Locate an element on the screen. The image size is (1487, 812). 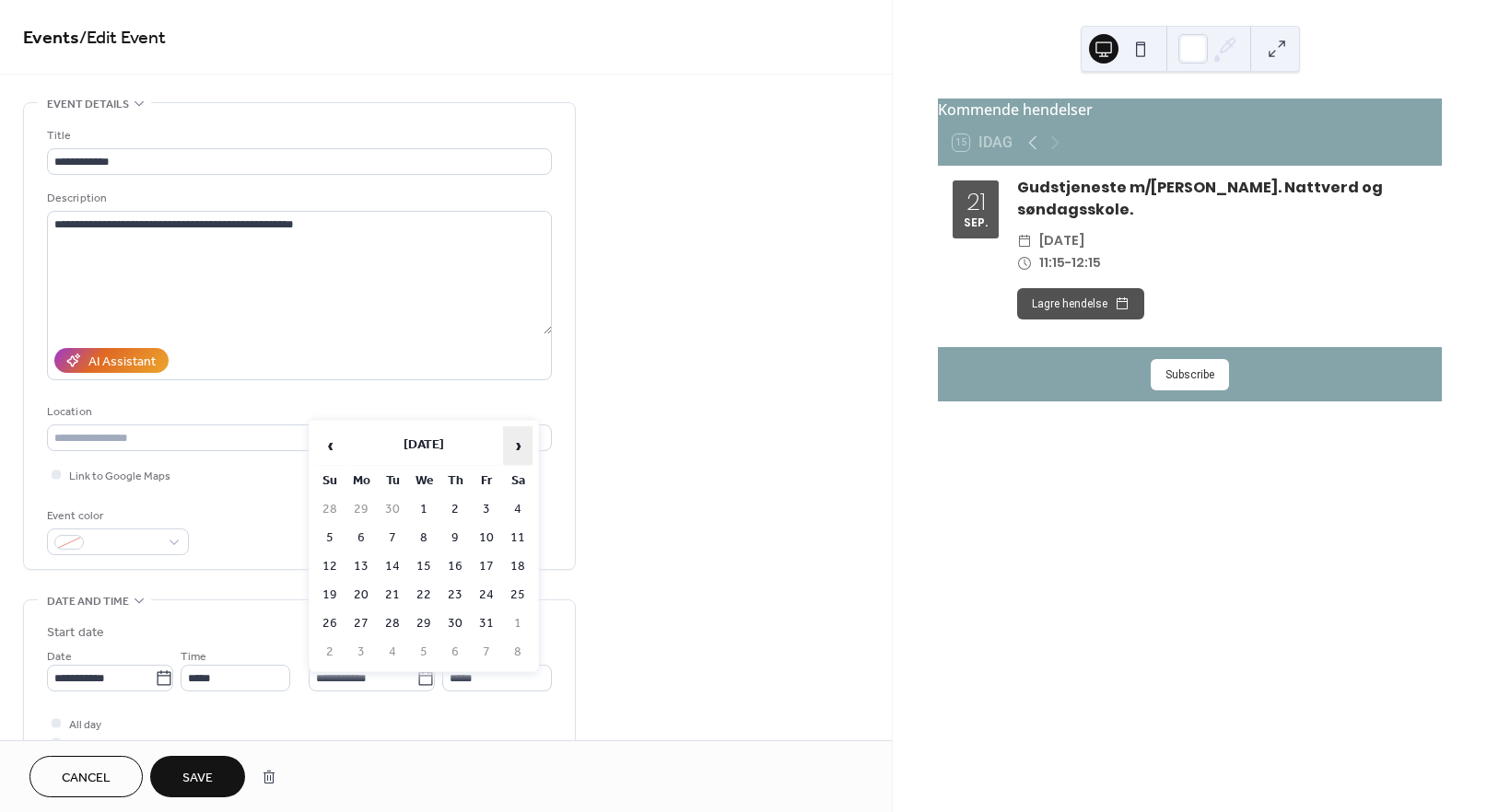
td: 25 is located at coordinates (518, 595).